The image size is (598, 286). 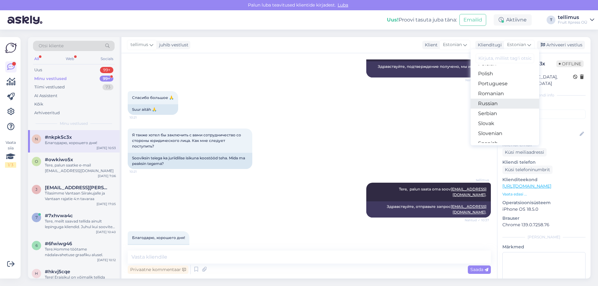 What do you see at coordinates (80, 143) in the screenshot?
I see `div: Благодарю, хорошего дня!` at bounding box center [80, 143].